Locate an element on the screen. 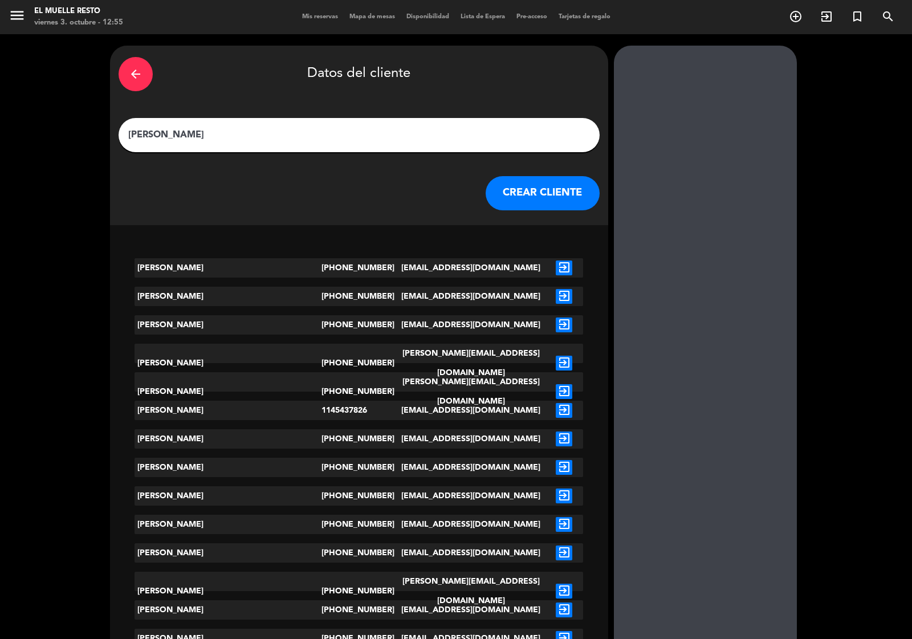 Image resolution: width=912 pixels, height=639 pixels. i: add_circle_outline is located at coordinates (796, 17).